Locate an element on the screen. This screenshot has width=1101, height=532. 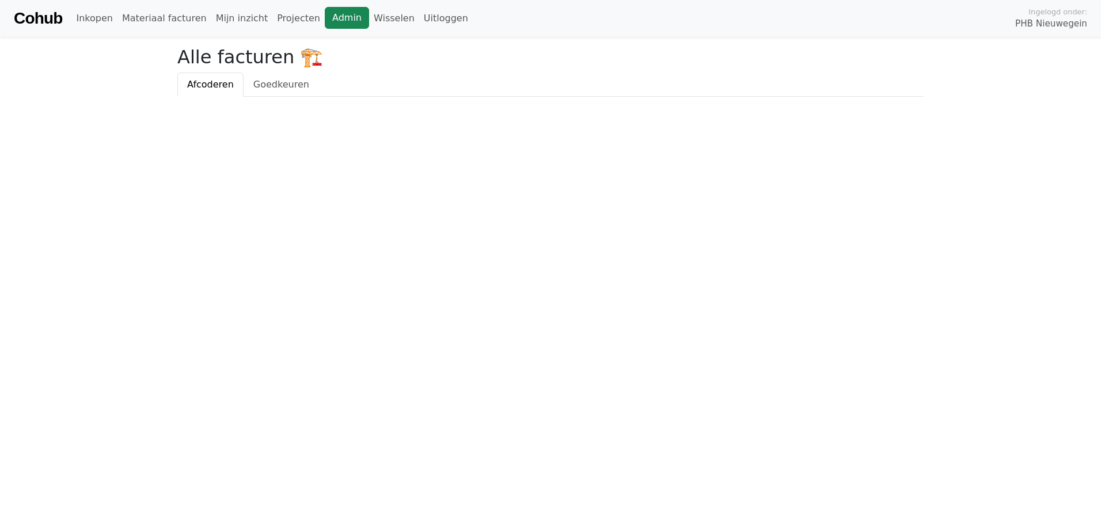
a: Materiaal facturen is located at coordinates (164, 18).